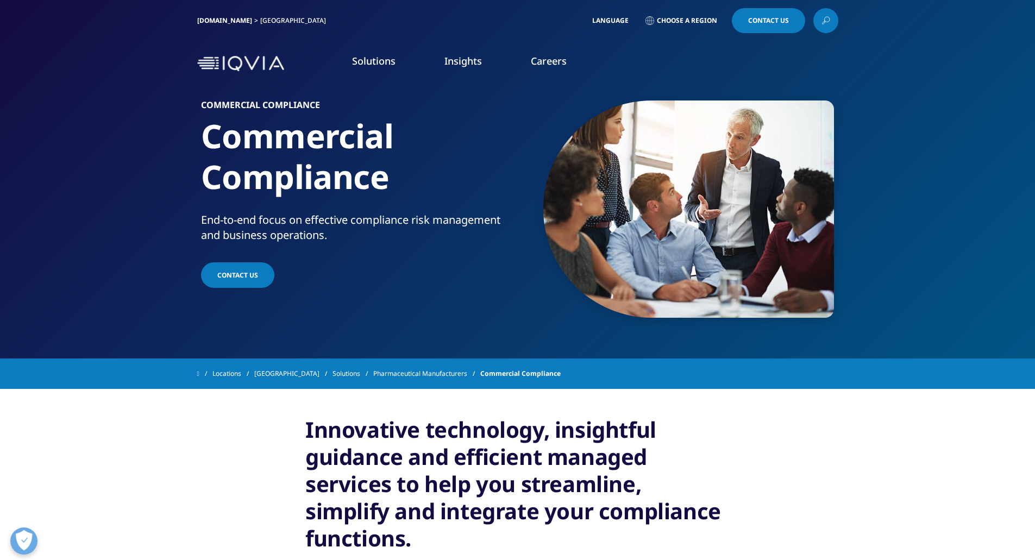 This screenshot has height=560, width=1035. Describe the element at coordinates (563, 64) in the screenshot. I see `nav: Primary` at that location.